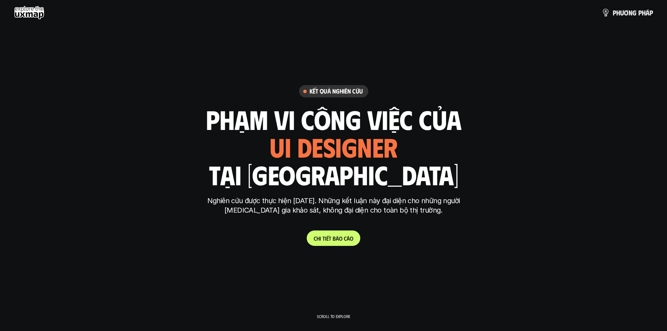 The image size is (667, 331). Describe the element at coordinates (333, 238) in the screenshot. I see `a: Chitiếtbáocáo` at that location.